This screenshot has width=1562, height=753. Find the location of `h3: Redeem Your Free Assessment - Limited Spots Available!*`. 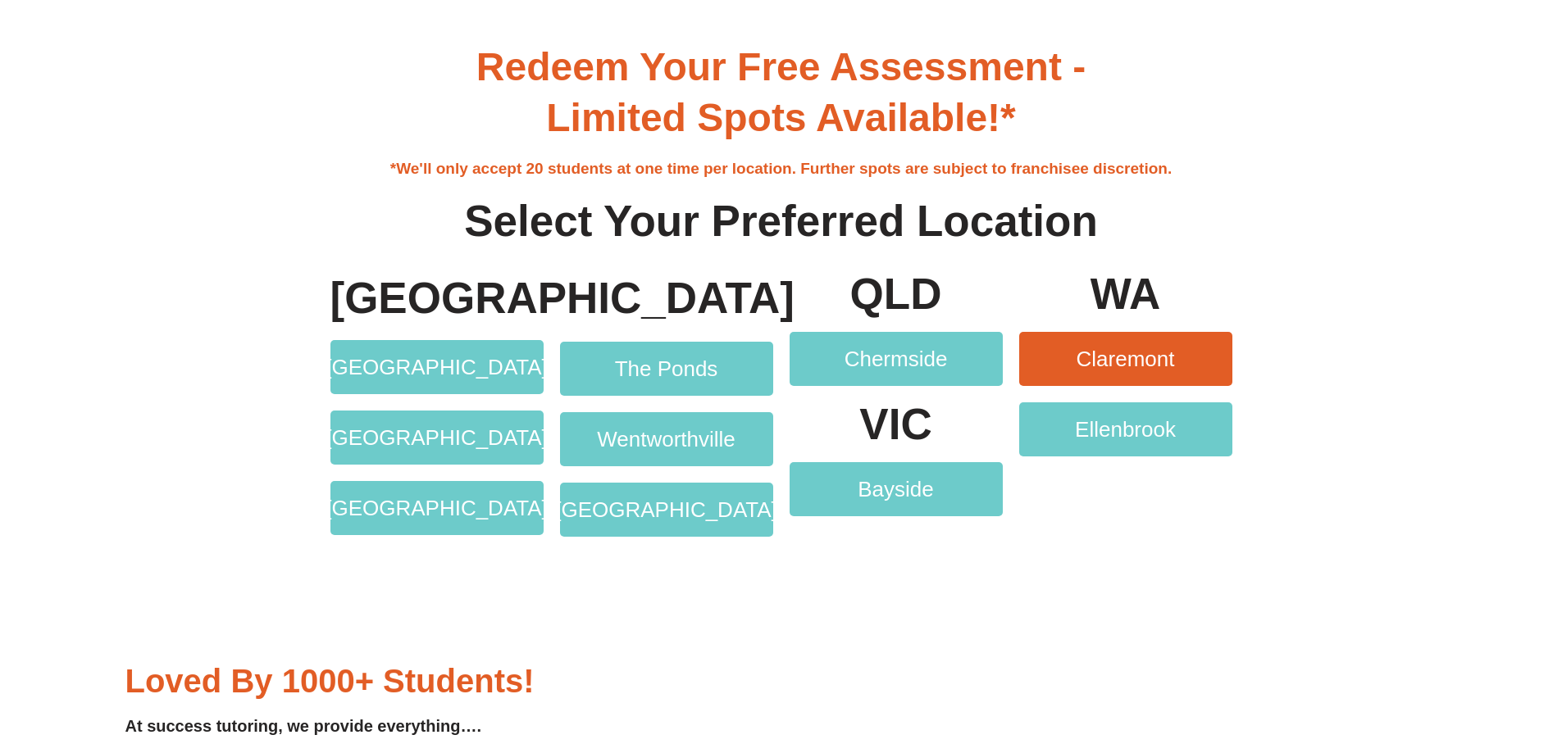

h3: Redeem Your Free Assessment - Limited Spots Available!* is located at coordinates (781, 93).